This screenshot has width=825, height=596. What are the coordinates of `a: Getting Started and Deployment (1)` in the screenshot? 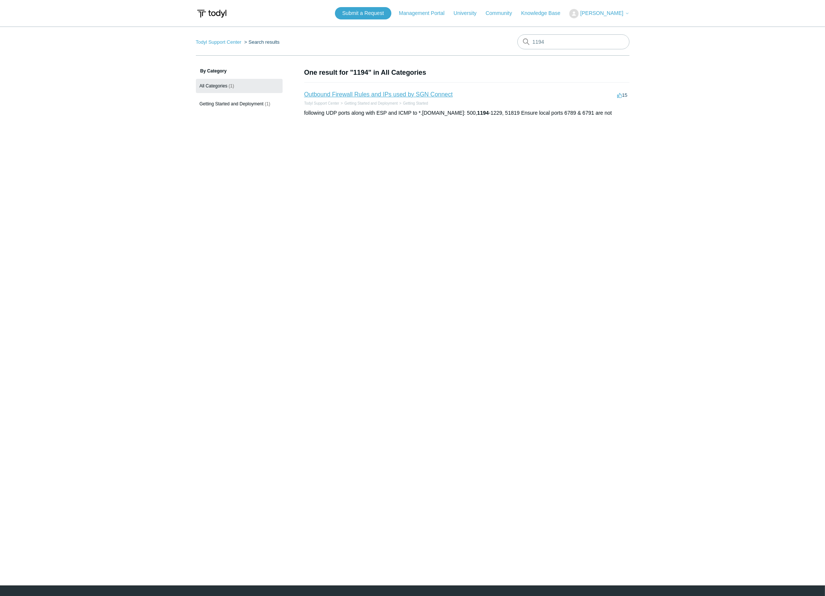 It's located at (239, 104).